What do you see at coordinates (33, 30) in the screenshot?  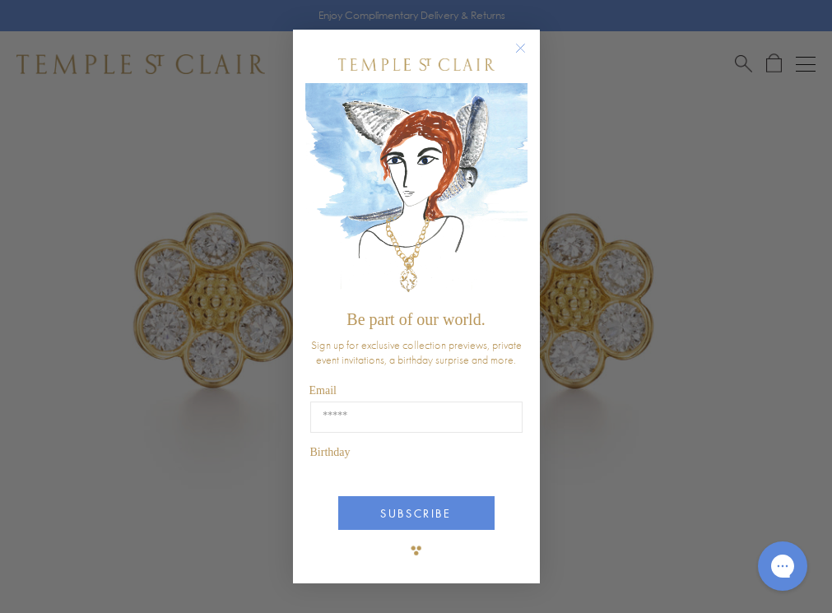 I see `button: Open gorgias live chat` at bounding box center [33, 30].